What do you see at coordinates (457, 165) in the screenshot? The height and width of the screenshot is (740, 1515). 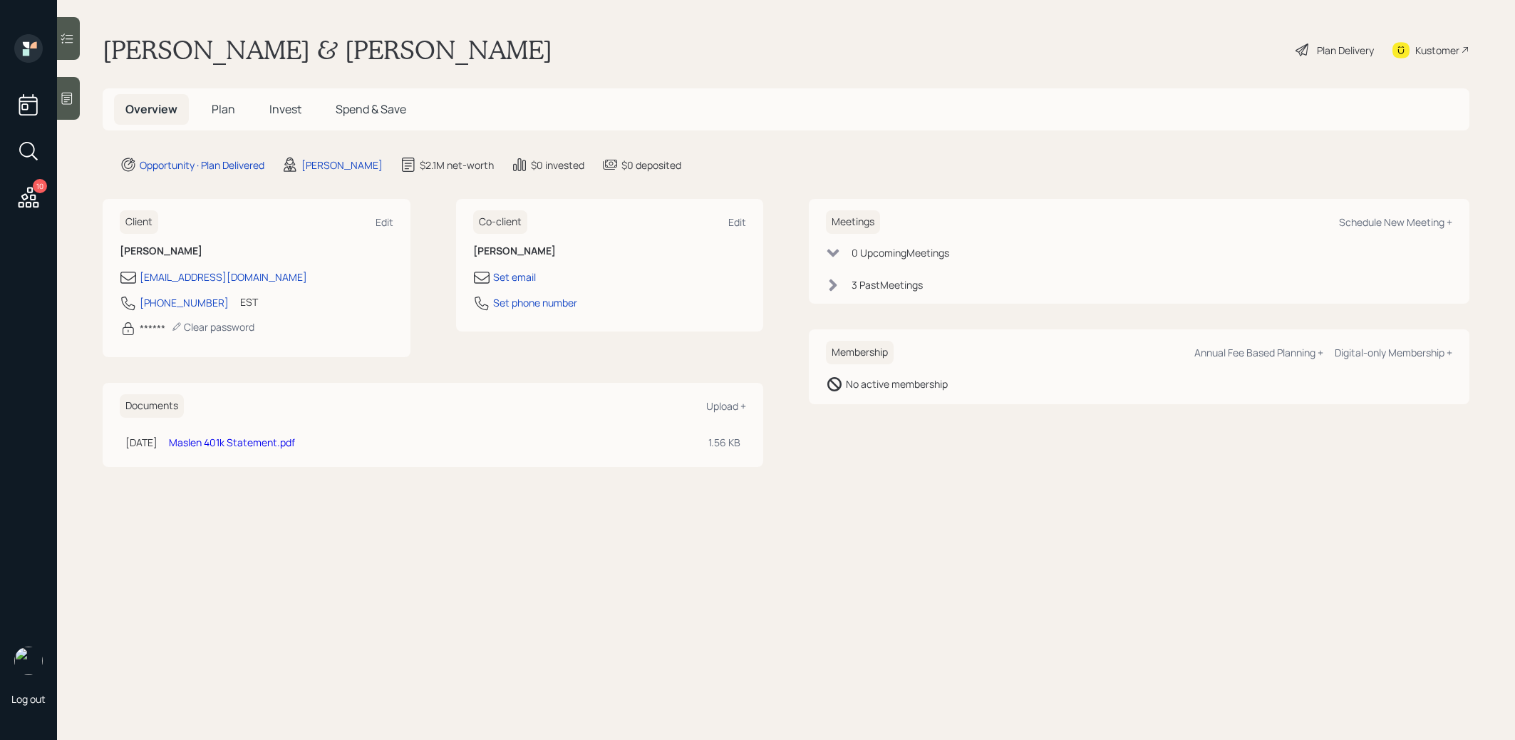 I see `div: $2.1M net-worth` at bounding box center [457, 165].